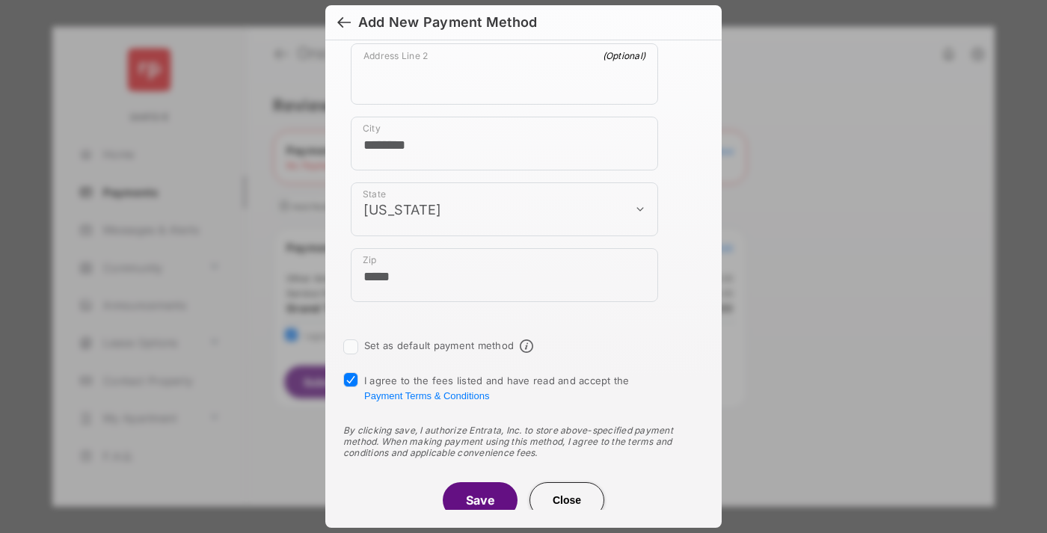 Image resolution: width=1047 pixels, height=533 pixels. I want to click on div: payment_method_screening[postal_addresses][postalCode], so click(504, 275).